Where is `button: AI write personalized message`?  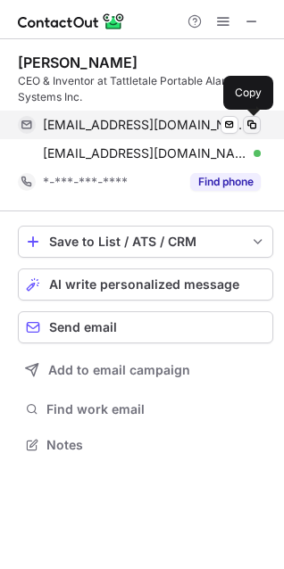 button: AI write personalized message is located at coordinates (145, 285).